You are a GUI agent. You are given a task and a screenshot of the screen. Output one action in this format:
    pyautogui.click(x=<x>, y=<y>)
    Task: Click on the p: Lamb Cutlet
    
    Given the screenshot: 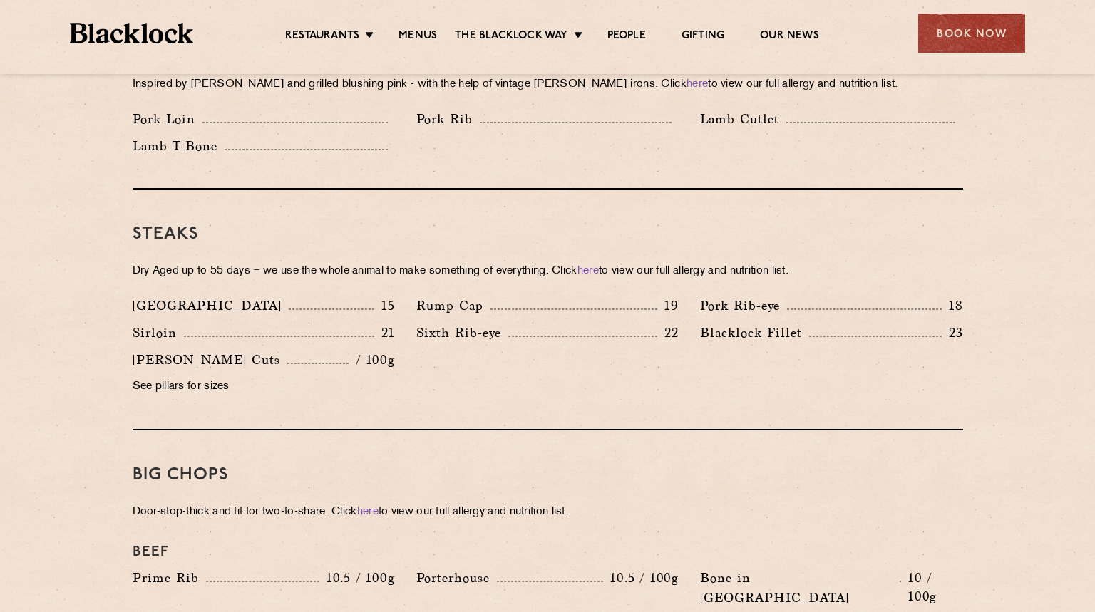 What is the action you would take?
    pyautogui.click(x=743, y=119)
    